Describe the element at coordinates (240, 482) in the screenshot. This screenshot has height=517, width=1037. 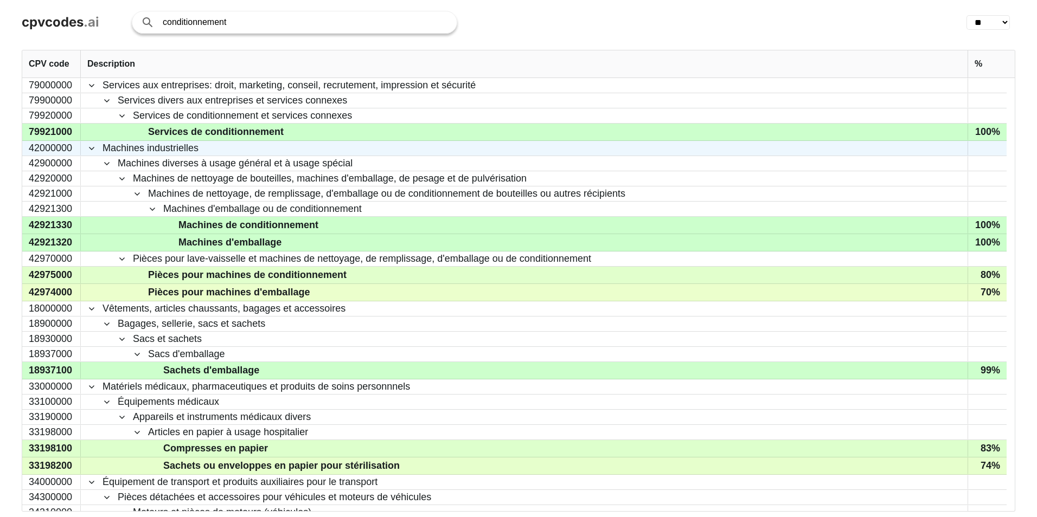
I see `span: Équipement de transport et produits auxiliaires pour le transport` at that location.